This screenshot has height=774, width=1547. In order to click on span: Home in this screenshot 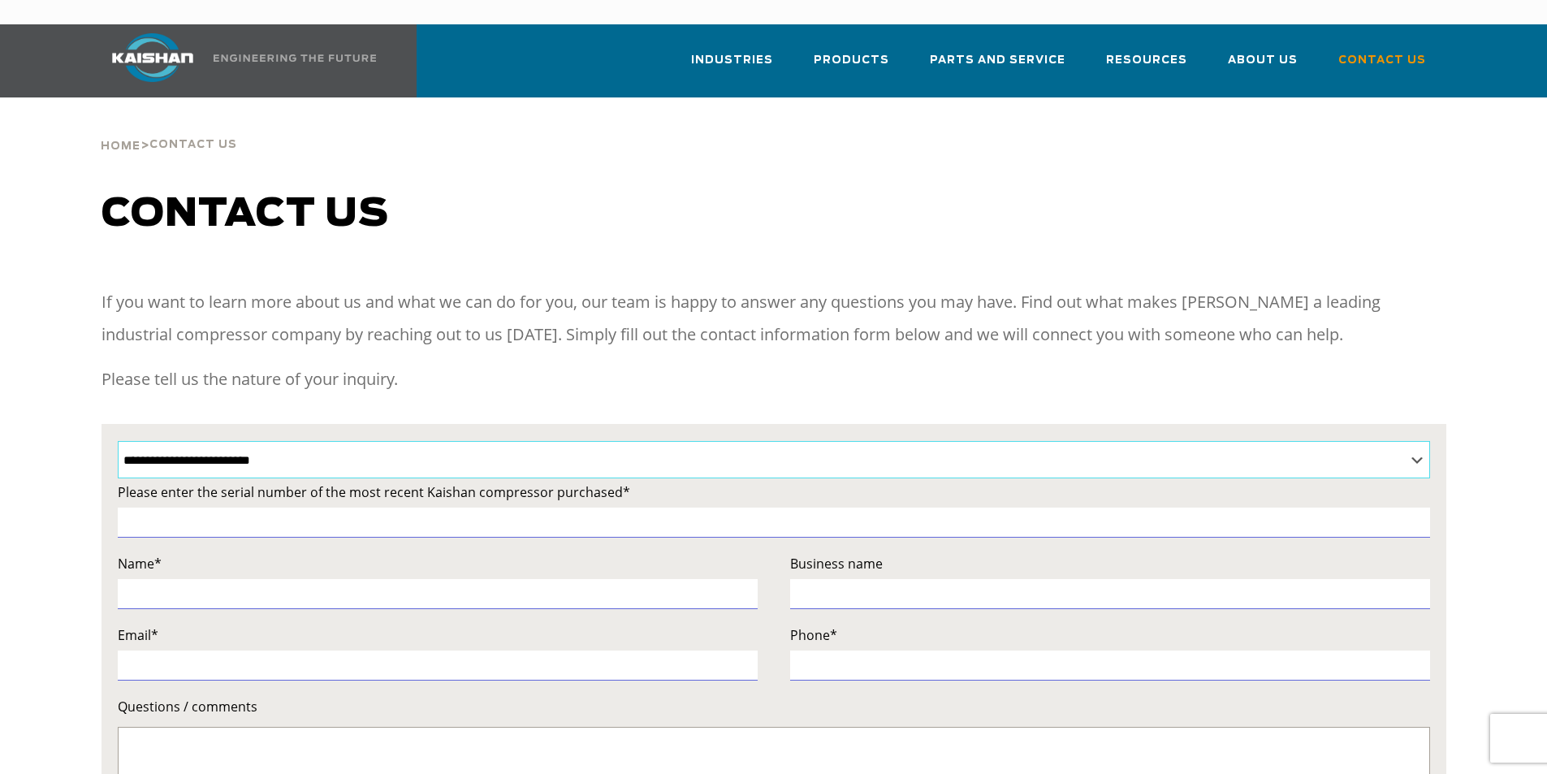, I will do `click(120, 146)`.